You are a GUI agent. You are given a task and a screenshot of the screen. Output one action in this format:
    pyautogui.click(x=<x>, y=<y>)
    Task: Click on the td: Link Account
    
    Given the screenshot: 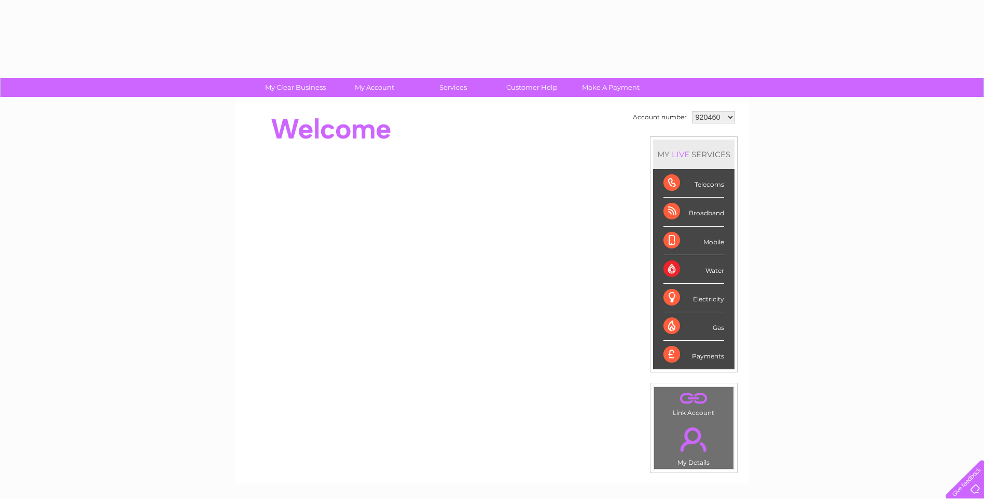 What is the action you would take?
    pyautogui.click(x=694, y=403)
    